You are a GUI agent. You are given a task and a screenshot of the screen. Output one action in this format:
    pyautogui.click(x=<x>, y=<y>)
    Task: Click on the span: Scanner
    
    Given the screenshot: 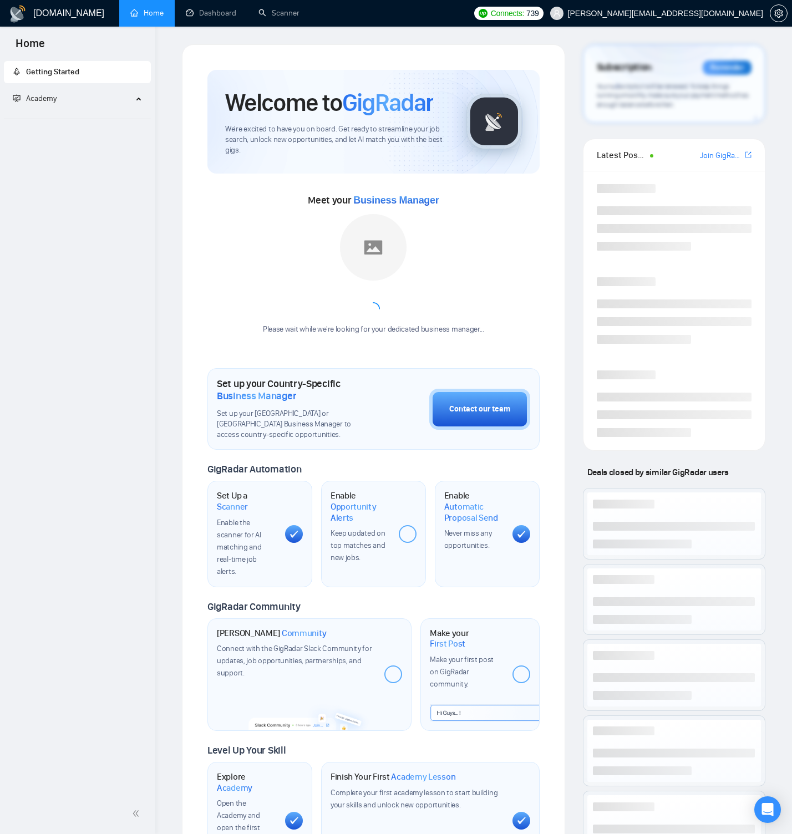 What is the action you would take?
    pyautogui.click(x=232, y=507)
    